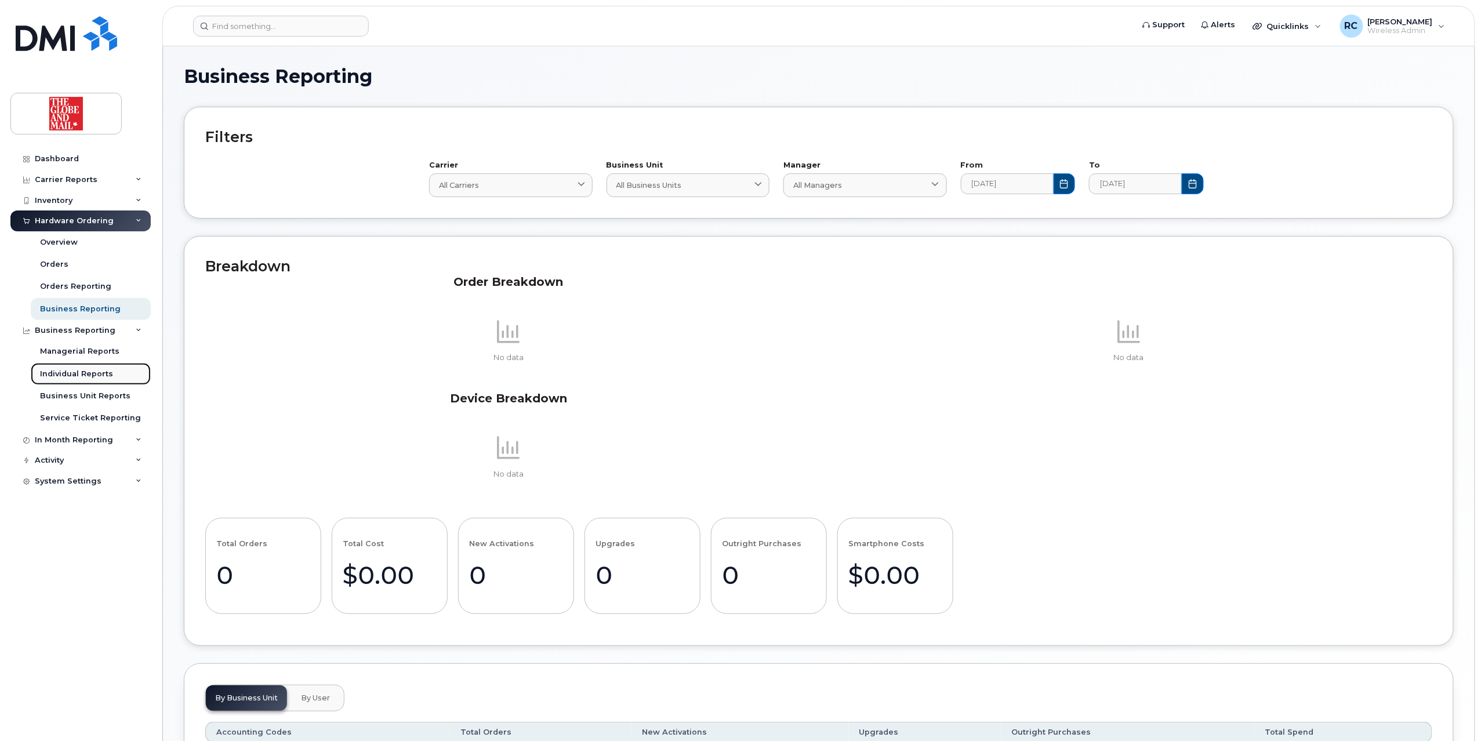 This screenshot has height=741, width=1481. I want to click on span: By User, so click(315, 698).